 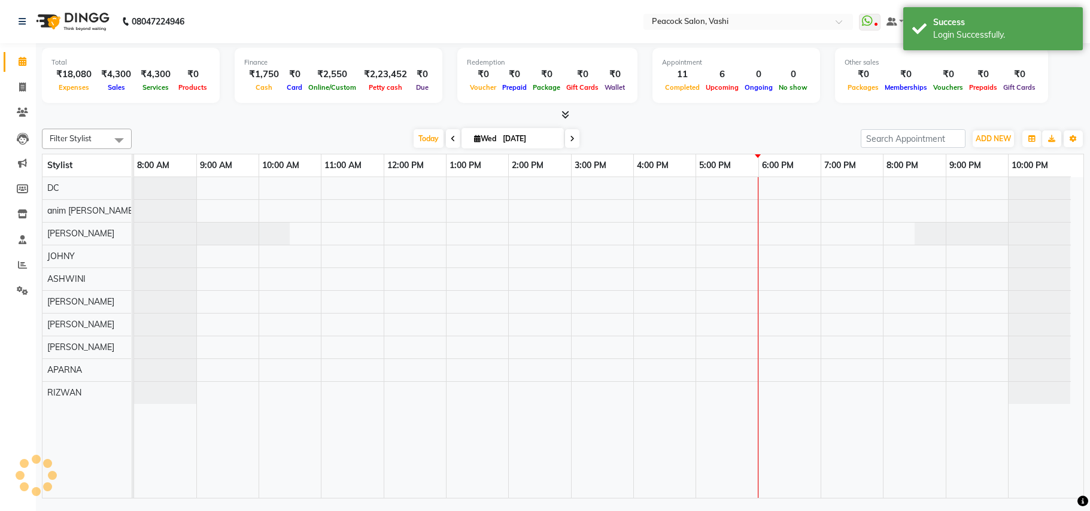 What do you see at coordinates (61, 256) in the screenshot?
I see `span: JOHNY` at bounding box center [61, 256].